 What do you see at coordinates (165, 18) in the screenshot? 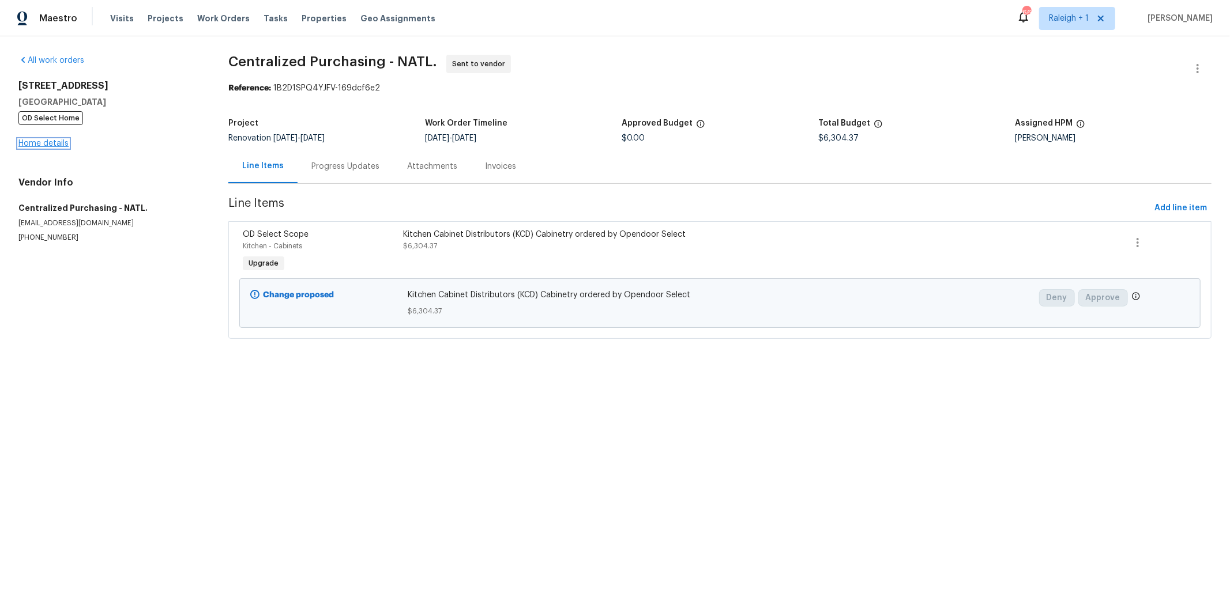
I see `span: Projects` at bounding box center [165, 18].